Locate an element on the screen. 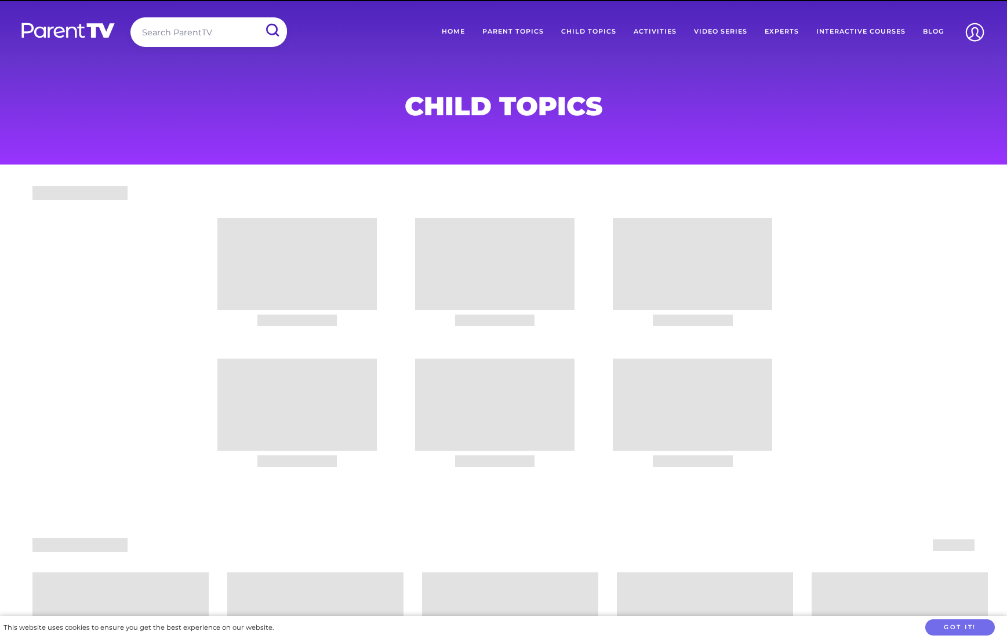  button: Got it! is located at coordinates (960, 628).